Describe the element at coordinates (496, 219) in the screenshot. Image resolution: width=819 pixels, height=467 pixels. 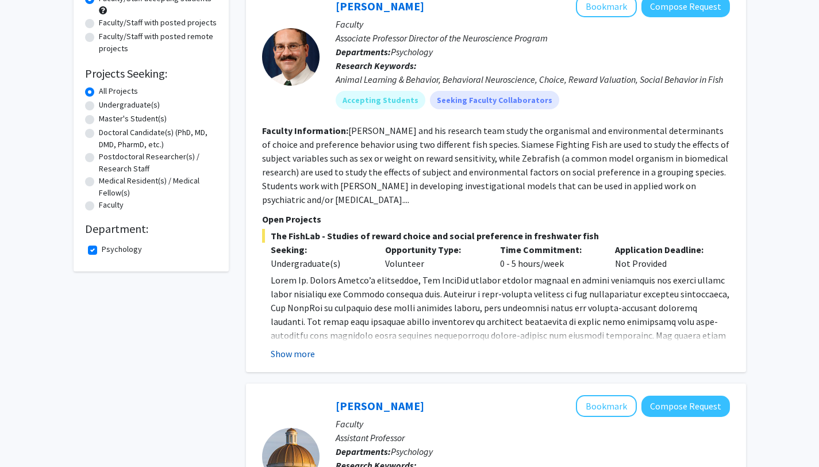
I see `p: Open Projects` at that location.